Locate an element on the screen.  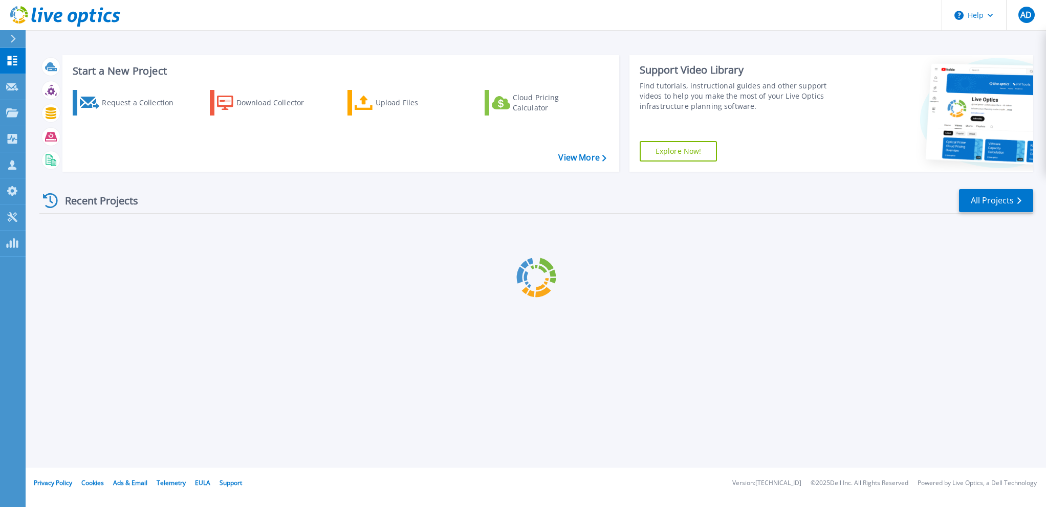
div: Request a Collection is located at coordinates (143, 103).